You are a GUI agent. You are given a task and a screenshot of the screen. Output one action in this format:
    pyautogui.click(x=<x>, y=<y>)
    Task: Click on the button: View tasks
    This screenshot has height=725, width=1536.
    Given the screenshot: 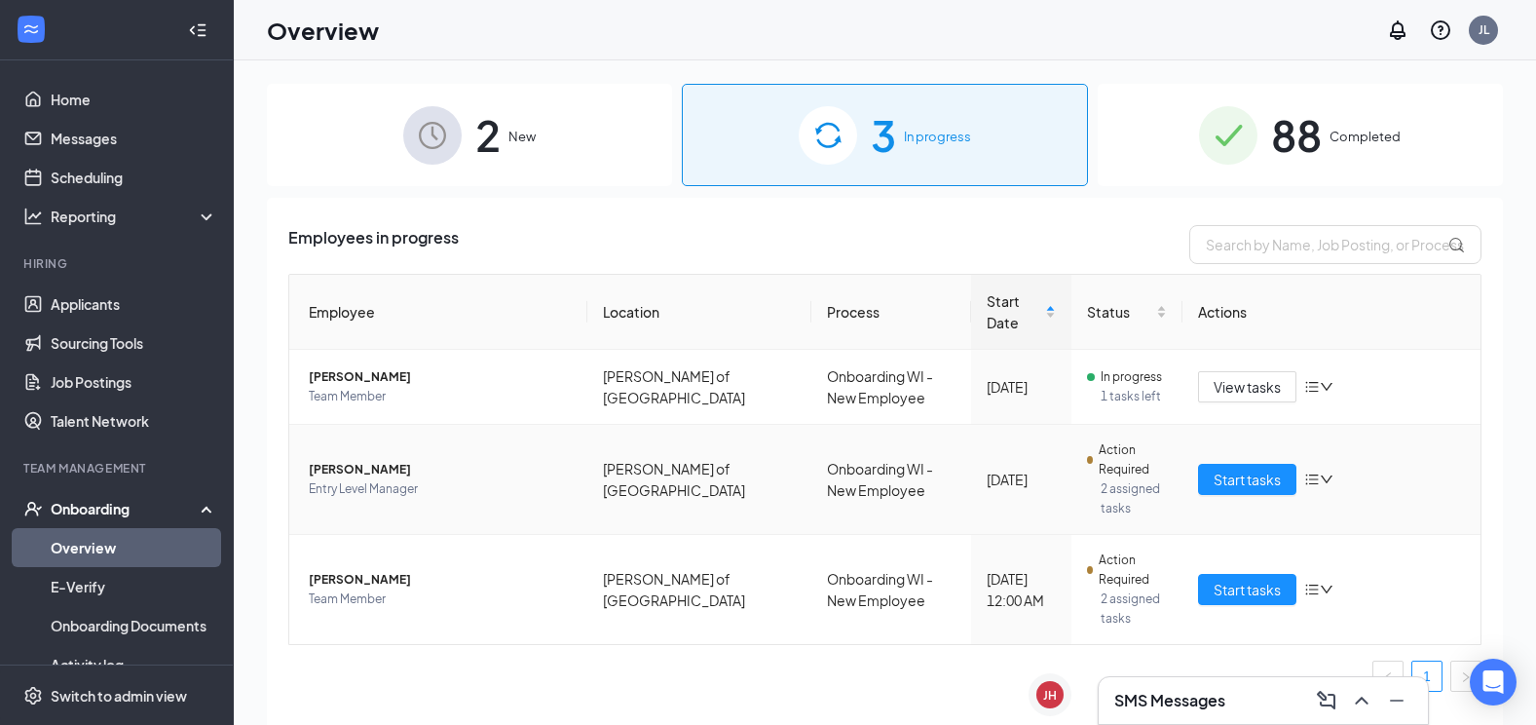 What is the action you would take?
    pyautogui.click(x=1247, y=387)
    